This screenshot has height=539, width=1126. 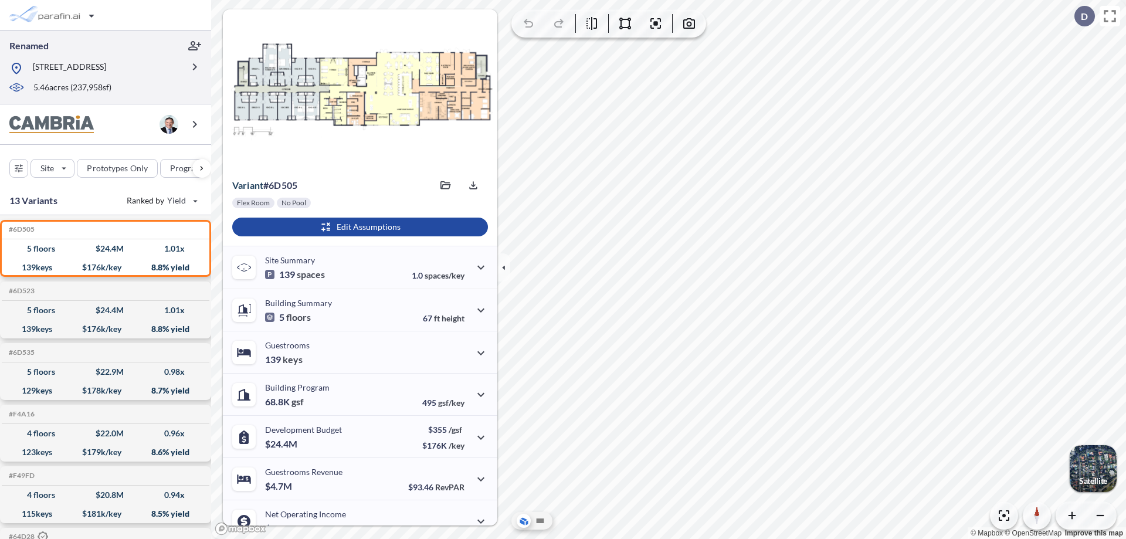 I want to click on p: $355, so click(x=443, y=429).